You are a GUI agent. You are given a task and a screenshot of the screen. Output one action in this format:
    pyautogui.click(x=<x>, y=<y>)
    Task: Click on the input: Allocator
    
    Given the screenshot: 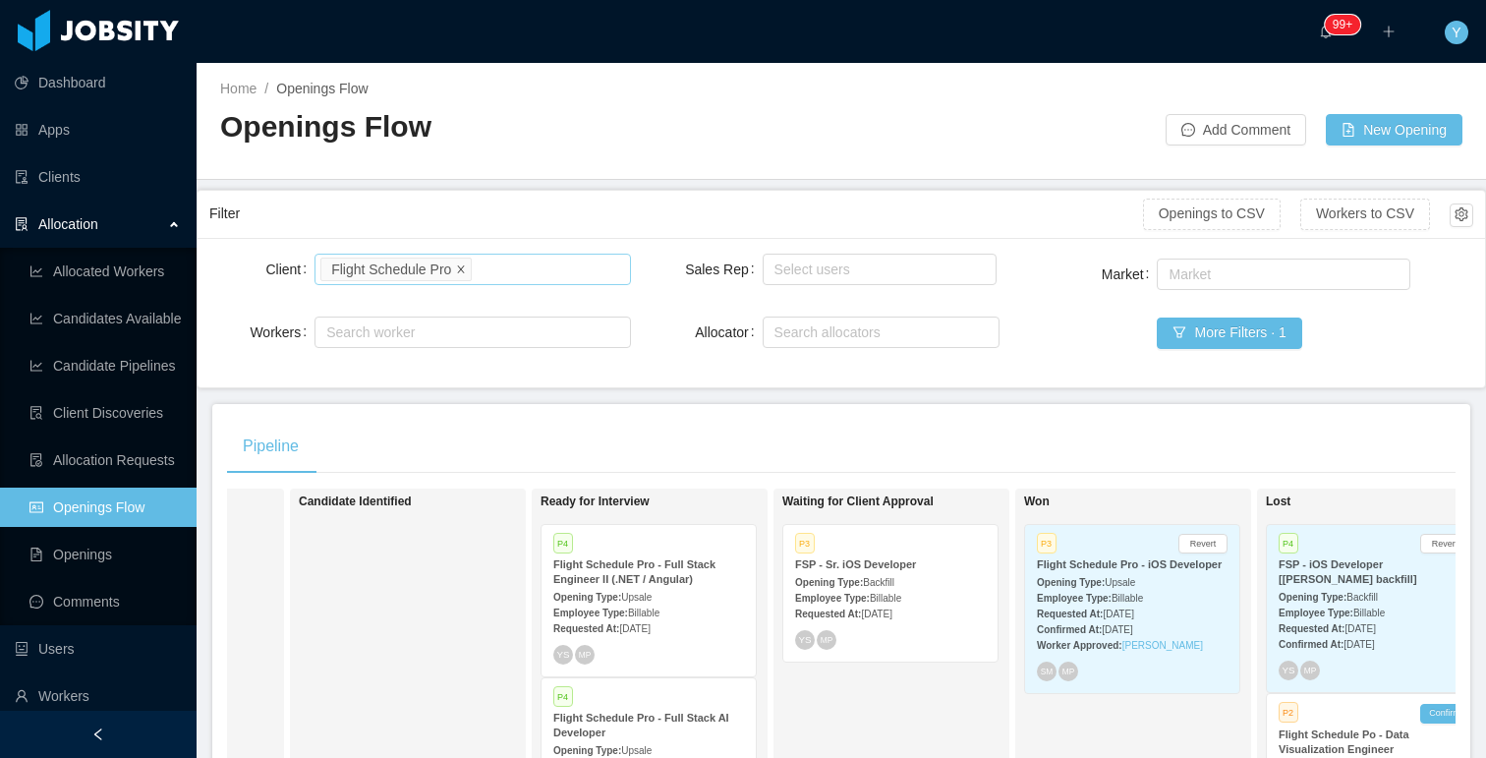 What is the action you would take?
    pyautogui.click(x=773, y=332)
    